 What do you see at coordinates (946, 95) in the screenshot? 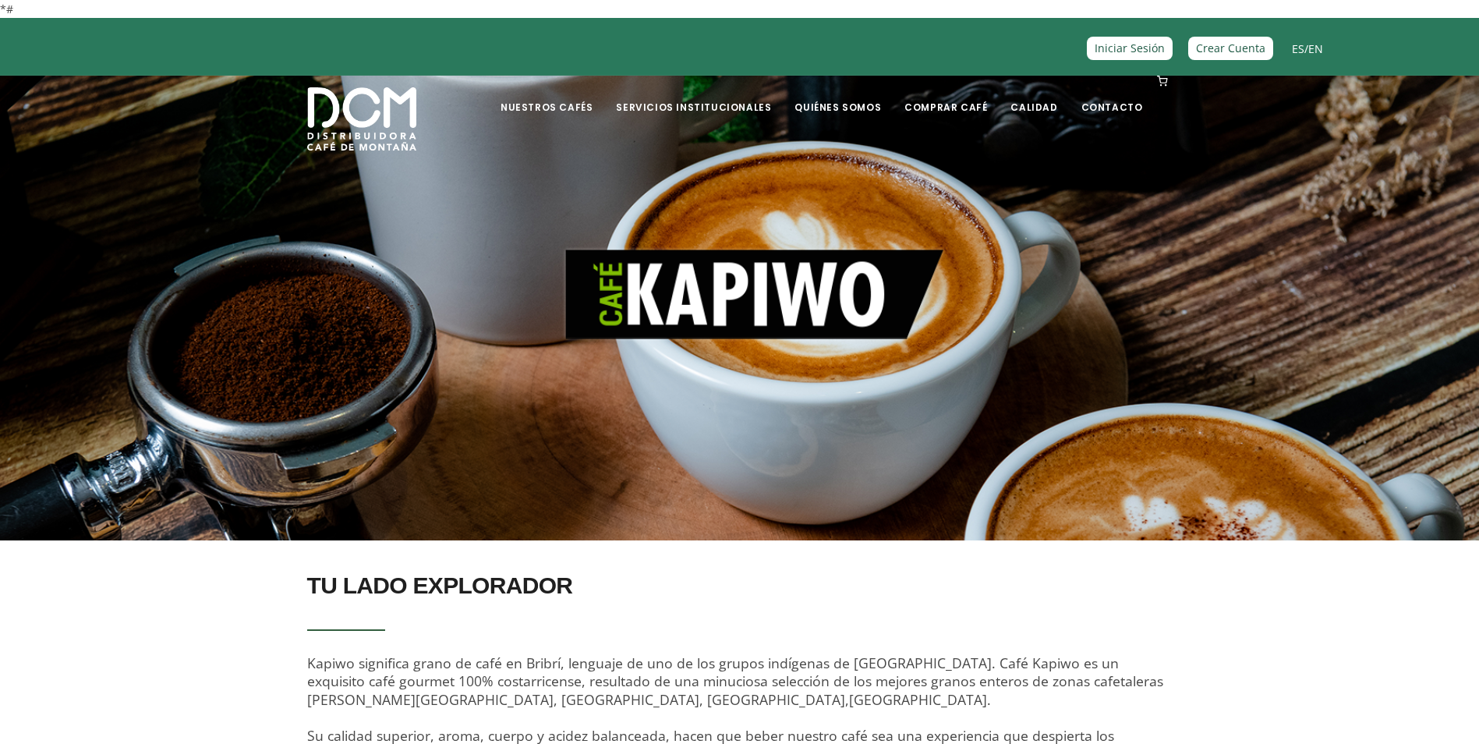
I see `a: Comprar Café` at bounding box center [946, 95].